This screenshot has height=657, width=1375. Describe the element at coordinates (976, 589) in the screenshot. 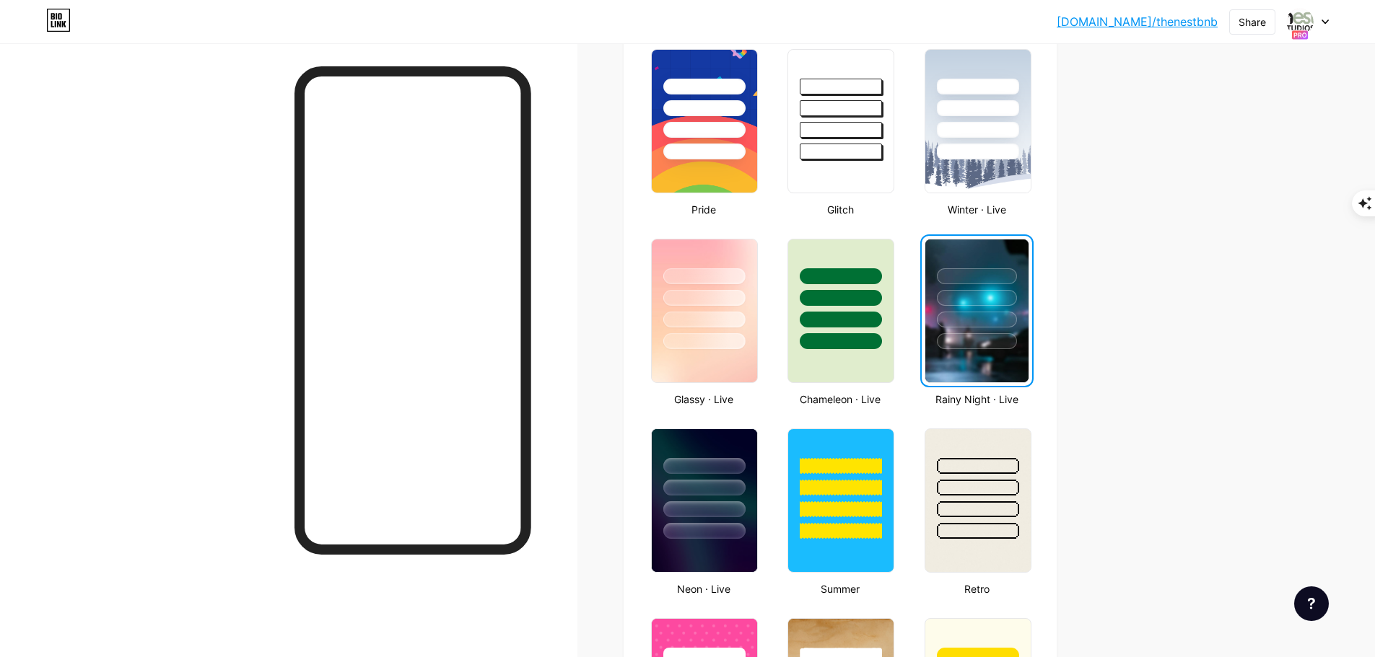

I see `div: Retro` at that location.